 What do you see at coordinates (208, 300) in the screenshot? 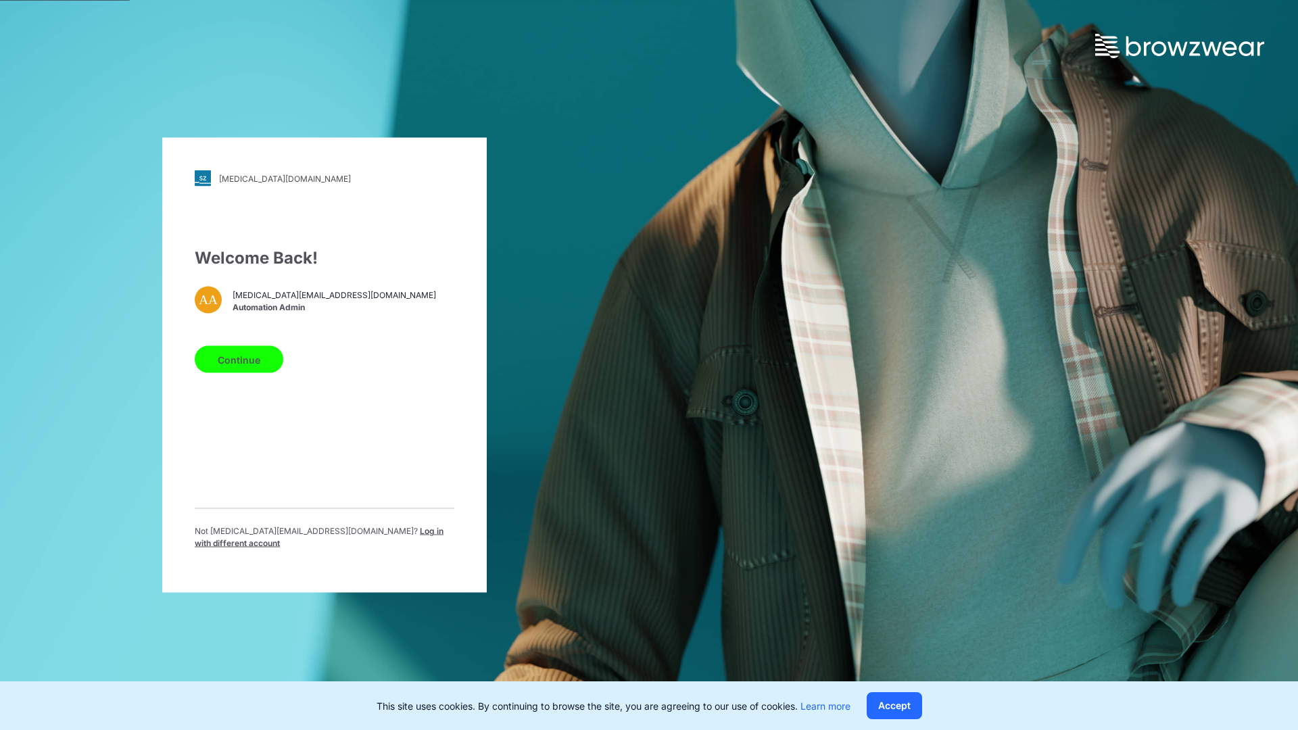
I see `div: AA` at bounding box center [208, 300].